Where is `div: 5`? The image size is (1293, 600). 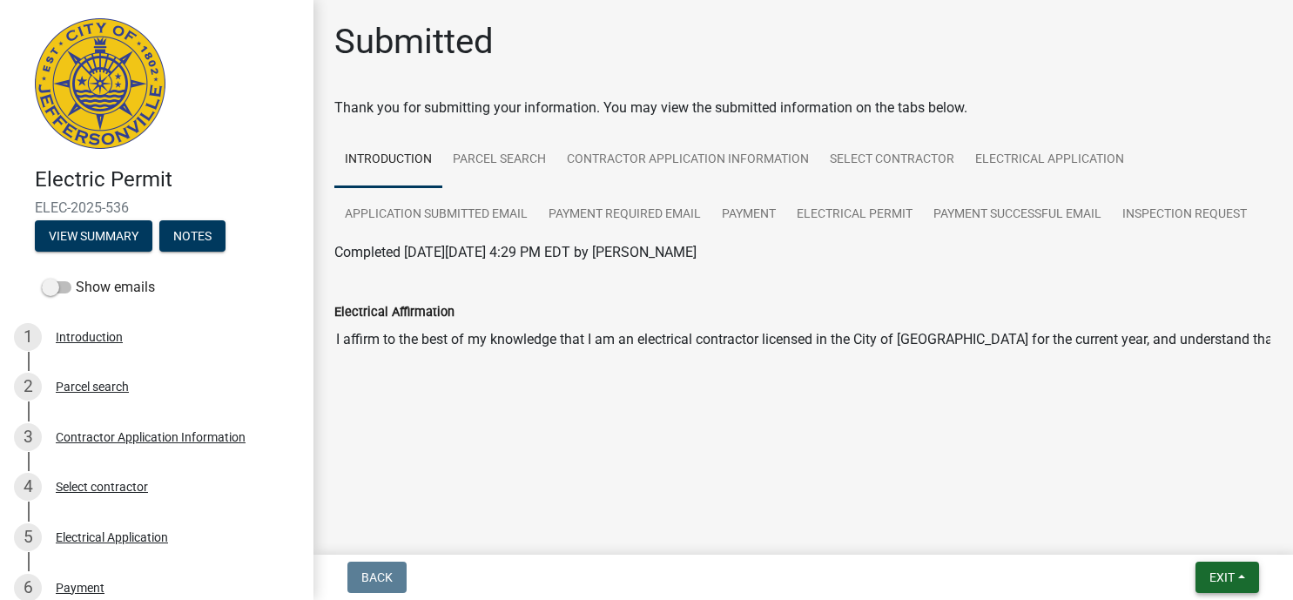 div: 5 is located at coordinates (28, 537).